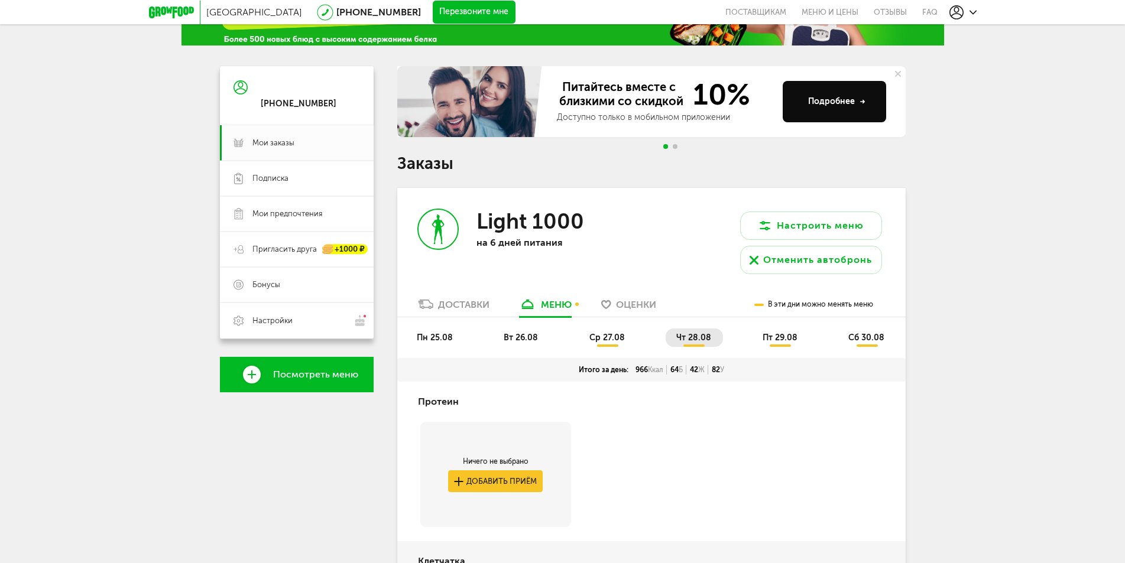  What do you see at coordinates (811, 226) in the screenshot?
I see `button: Настроить меню` at bounding box center [811, 226].